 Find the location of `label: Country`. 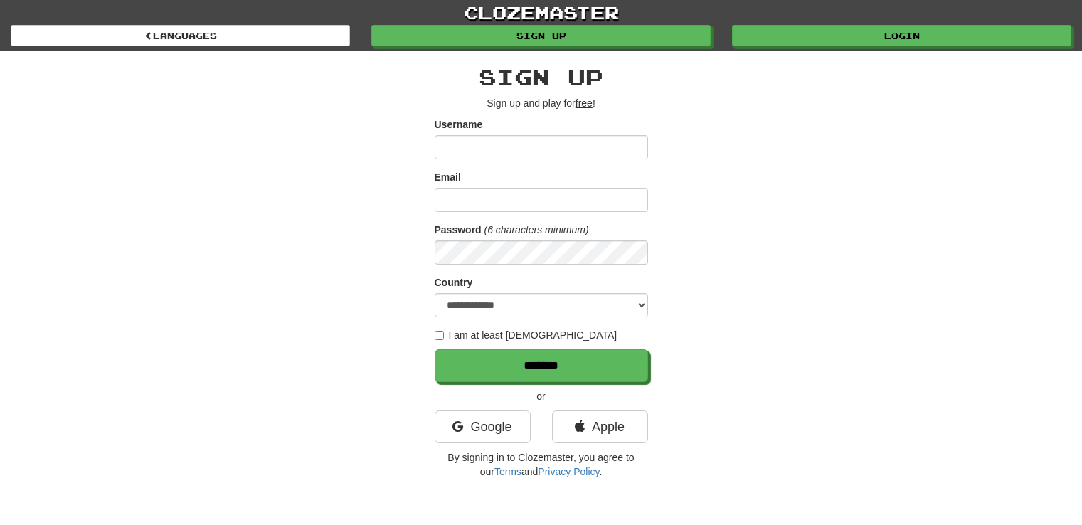

label: Country is located at coordinates (454, 282).